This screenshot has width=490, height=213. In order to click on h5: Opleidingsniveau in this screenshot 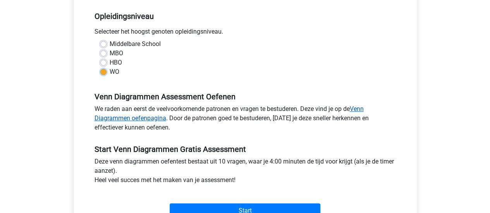, I will do `click(245, 16)`.